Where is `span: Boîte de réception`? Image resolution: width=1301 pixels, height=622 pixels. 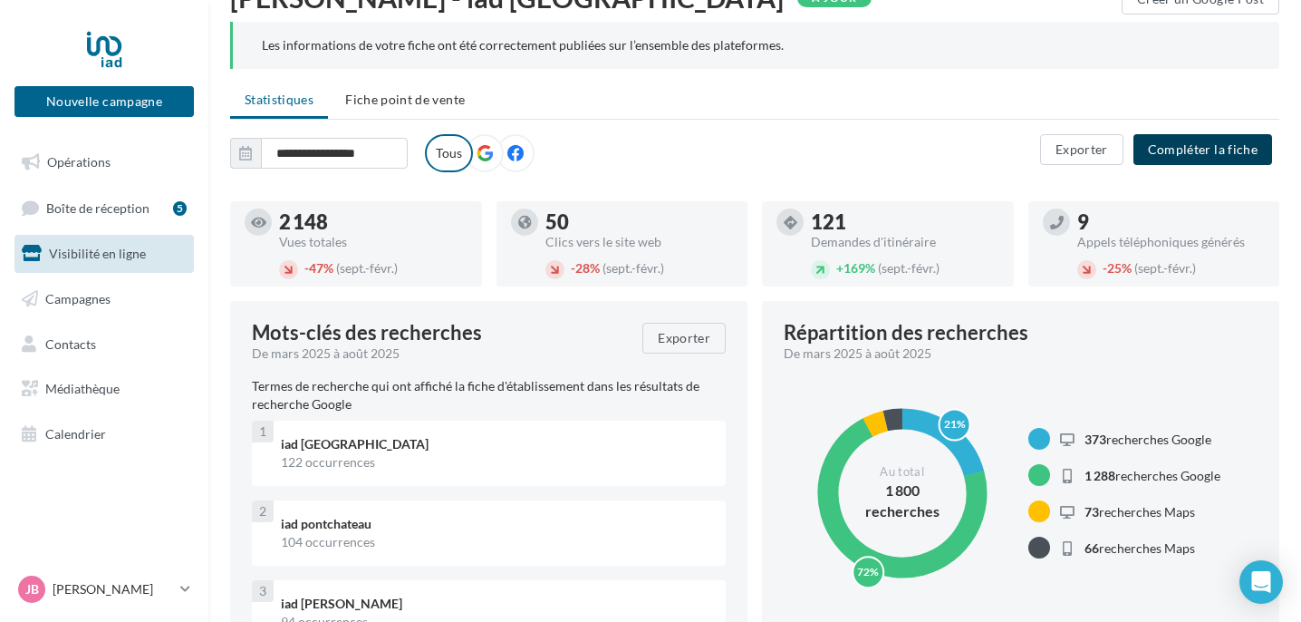
span: Boîte de réception is located at coordinates (98, 207).